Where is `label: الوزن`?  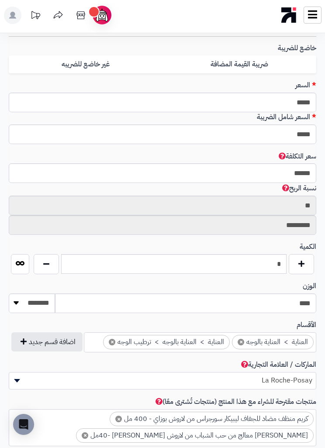
label: الوزن is located at coordinates (309, 286).